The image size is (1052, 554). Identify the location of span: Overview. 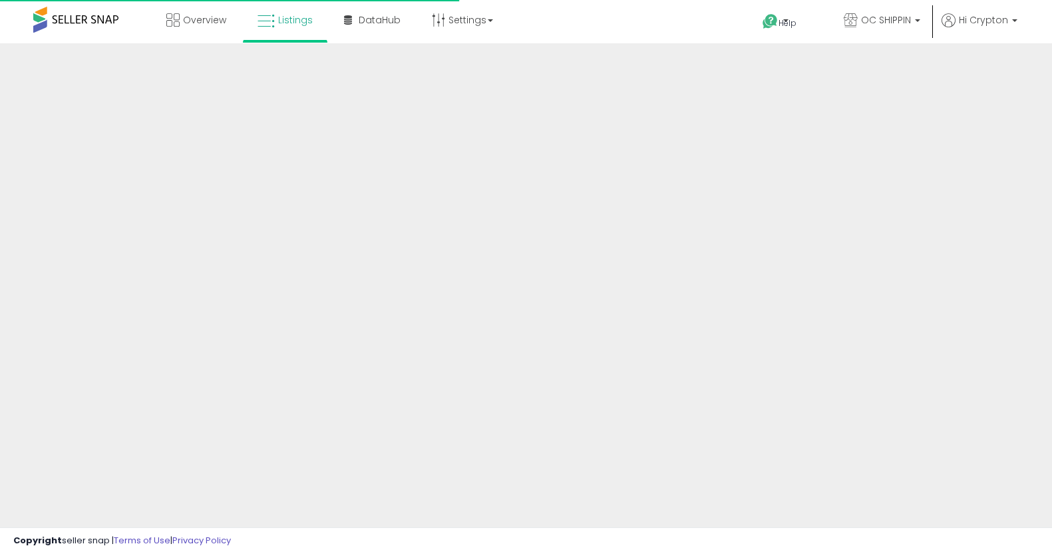
(204, 20).